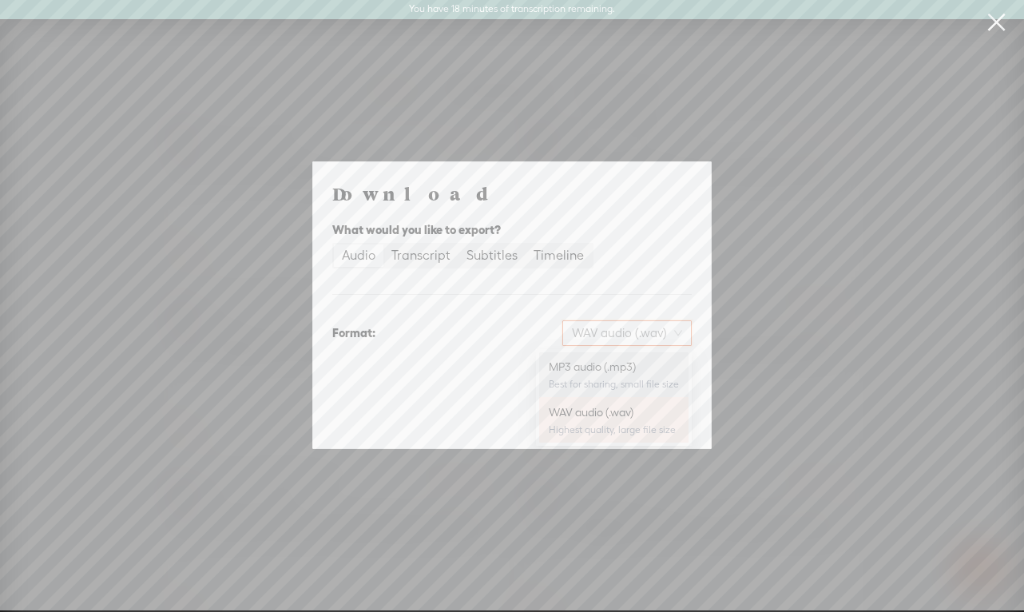 Image resolution: width=1024 pixels, height=612 pixels. What do you see at coordinates (492, 256) in the screenshot?
I see `div: Subtitles` at bounding box center [492, 256].